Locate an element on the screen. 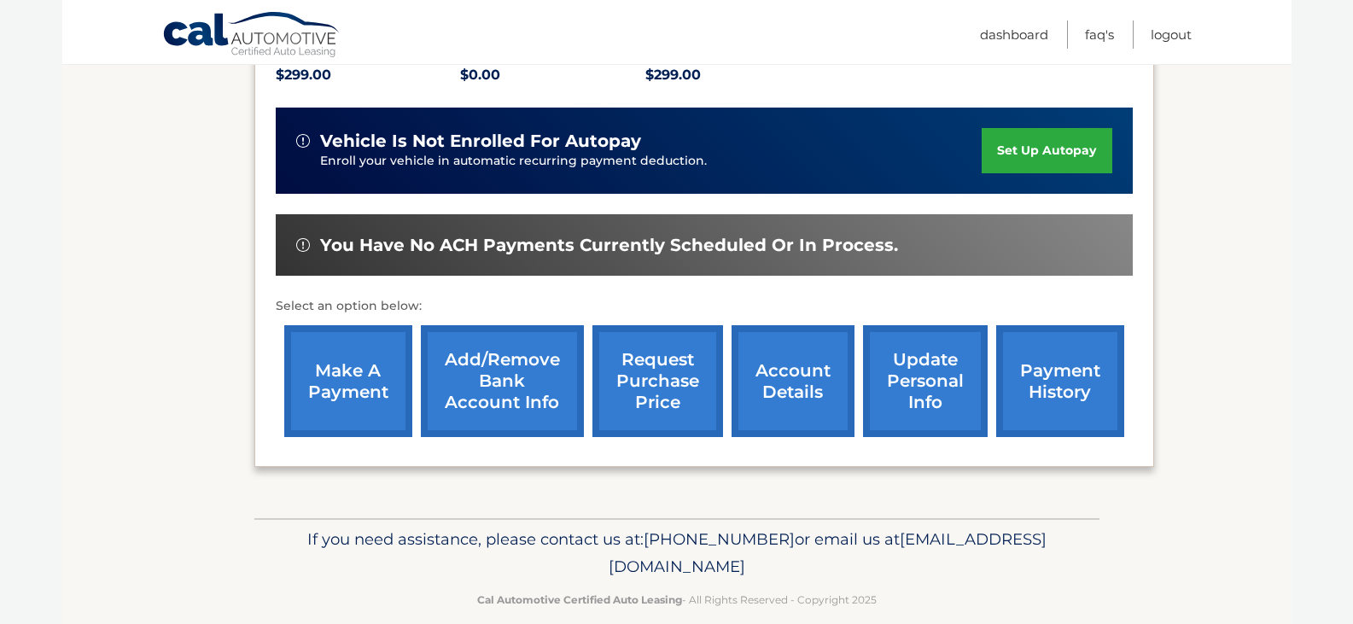  a: Dashboard is located at coordinates (1014, 34).